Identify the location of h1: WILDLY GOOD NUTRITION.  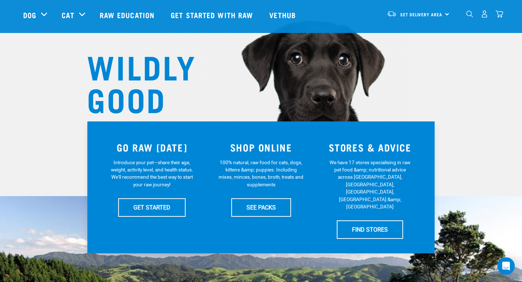
(159, 98).